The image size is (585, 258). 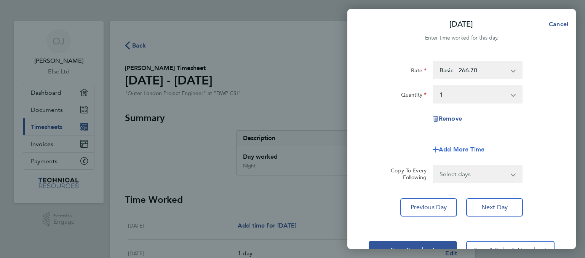 What do you see at coordinates (510, 250) in the screenshot?
I see `span: Save & Submit Timesheet` at bounding box center [510, 250].